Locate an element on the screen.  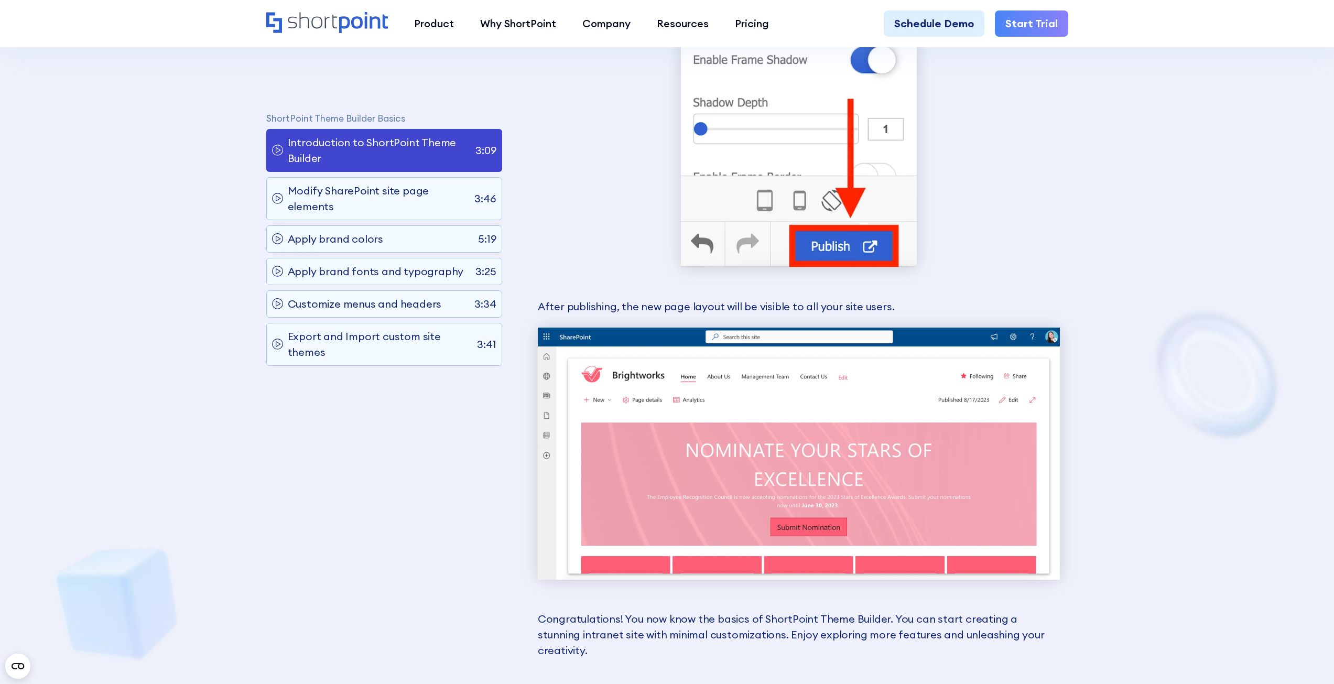
a: Schedule Demo is located at coordinates (934, 24).